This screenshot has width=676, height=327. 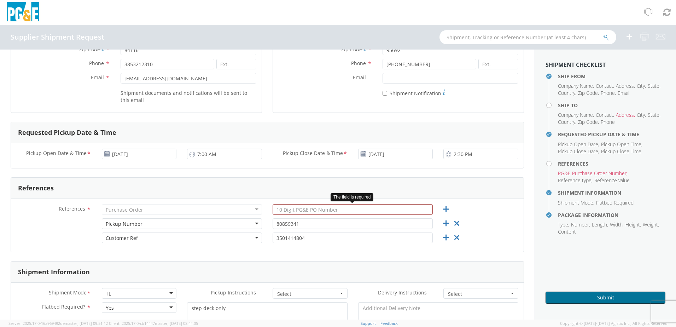 I want to click on h4: Requested Pickup Date & Time, so click(x=612, y=134).